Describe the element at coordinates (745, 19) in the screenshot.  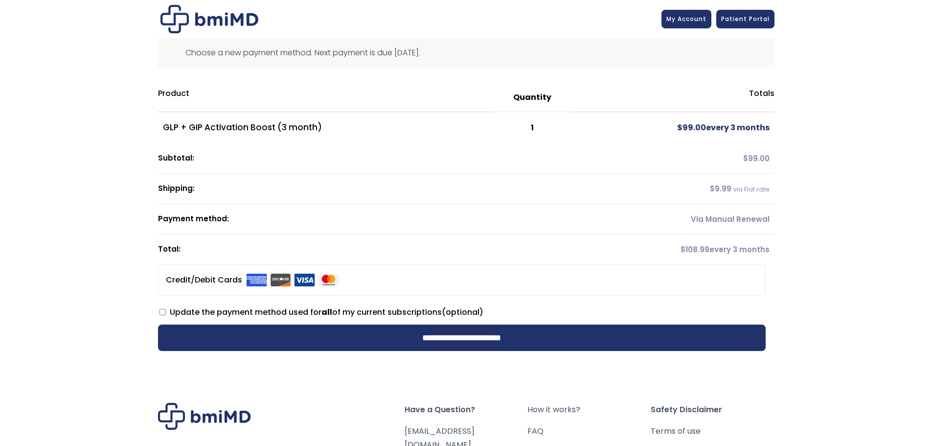
I see `a: Patient Portal` at that location.